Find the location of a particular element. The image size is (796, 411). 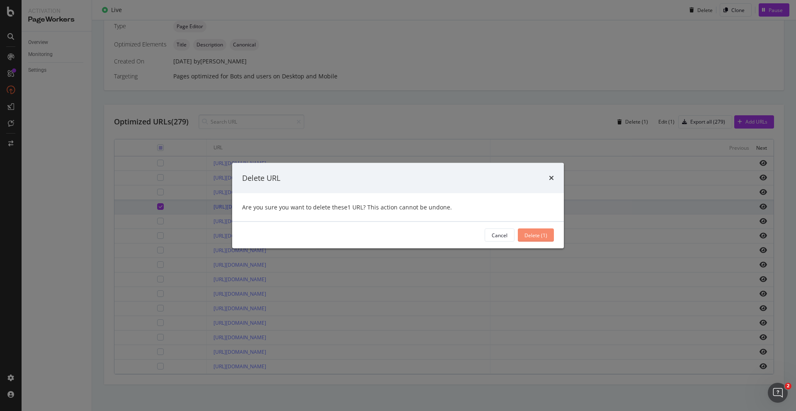

div: Delete URL is located at coordinates (261, 178).